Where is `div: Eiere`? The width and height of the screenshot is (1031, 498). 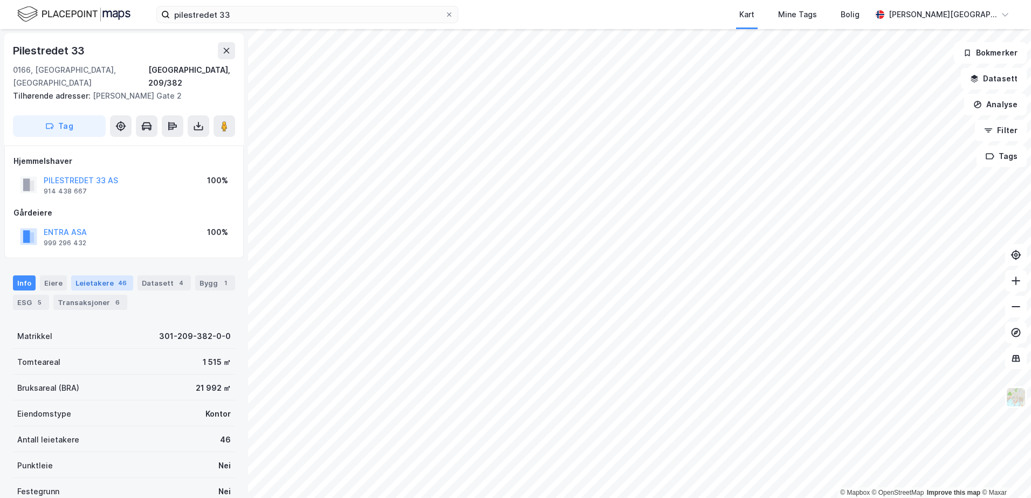
div: Eiere is located at coordinates (53, 283).